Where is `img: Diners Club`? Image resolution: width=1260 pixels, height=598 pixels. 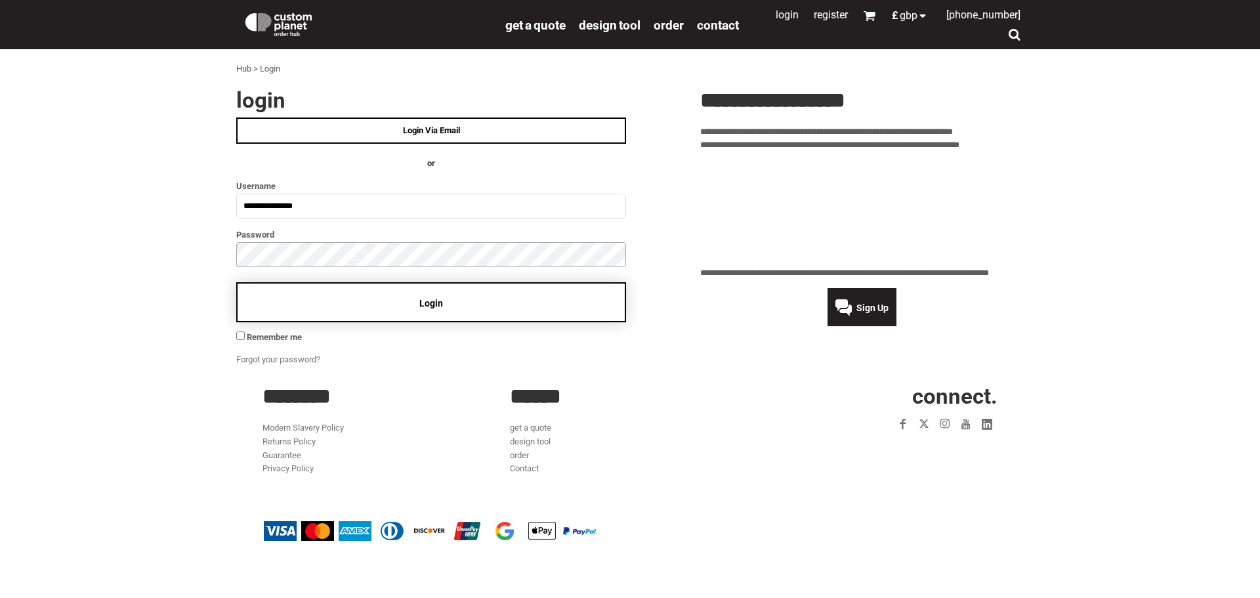
img: Diners Club is located at coordinates (392, 531).